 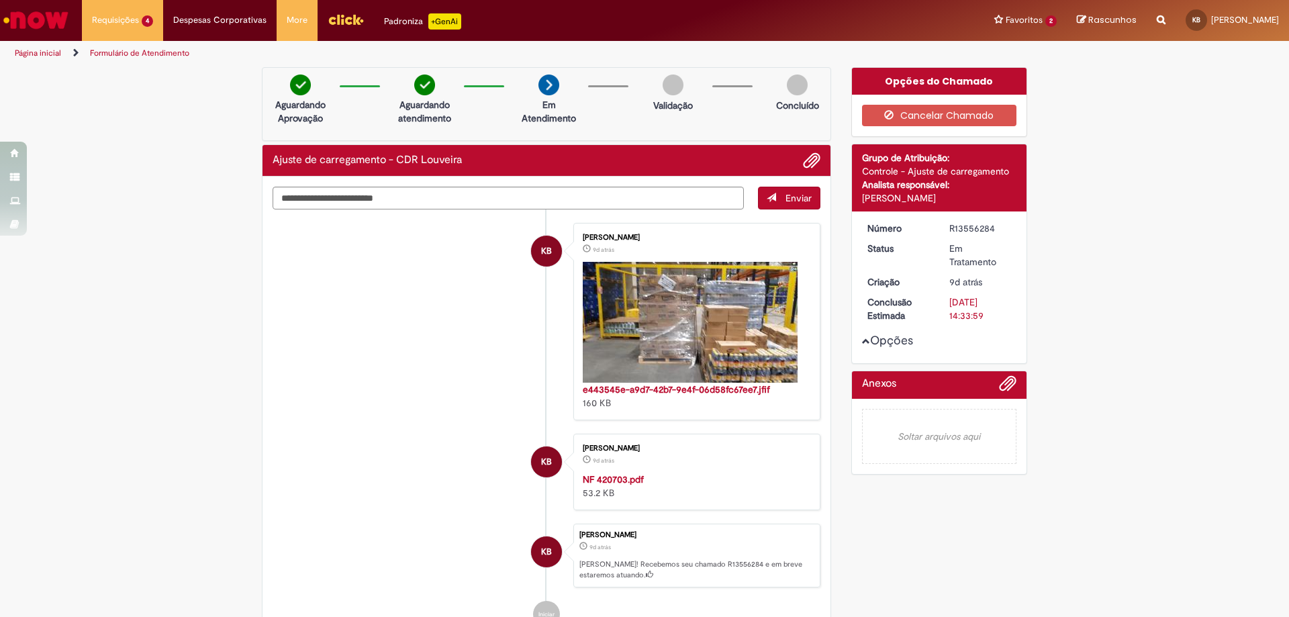 What do you see at coordinates (367, 160) in the screenshot?
I see `h2: Ajuste de carregamento - CDR Louveira Histórico de tíquete` at bounding box center [367, 160].